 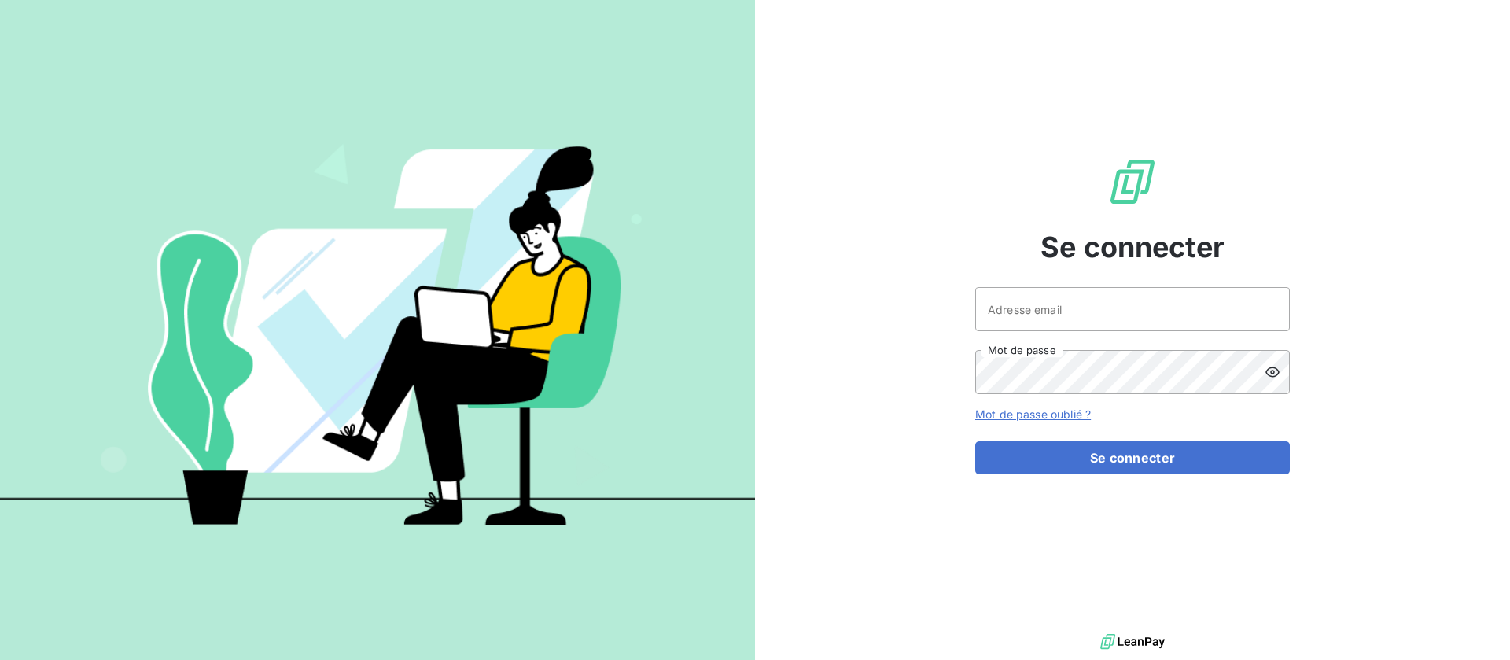 What do you see at coordinates (1132, 247) in the screenshot?
I see `span: Se connecter` at bounding box center [1132, 247].